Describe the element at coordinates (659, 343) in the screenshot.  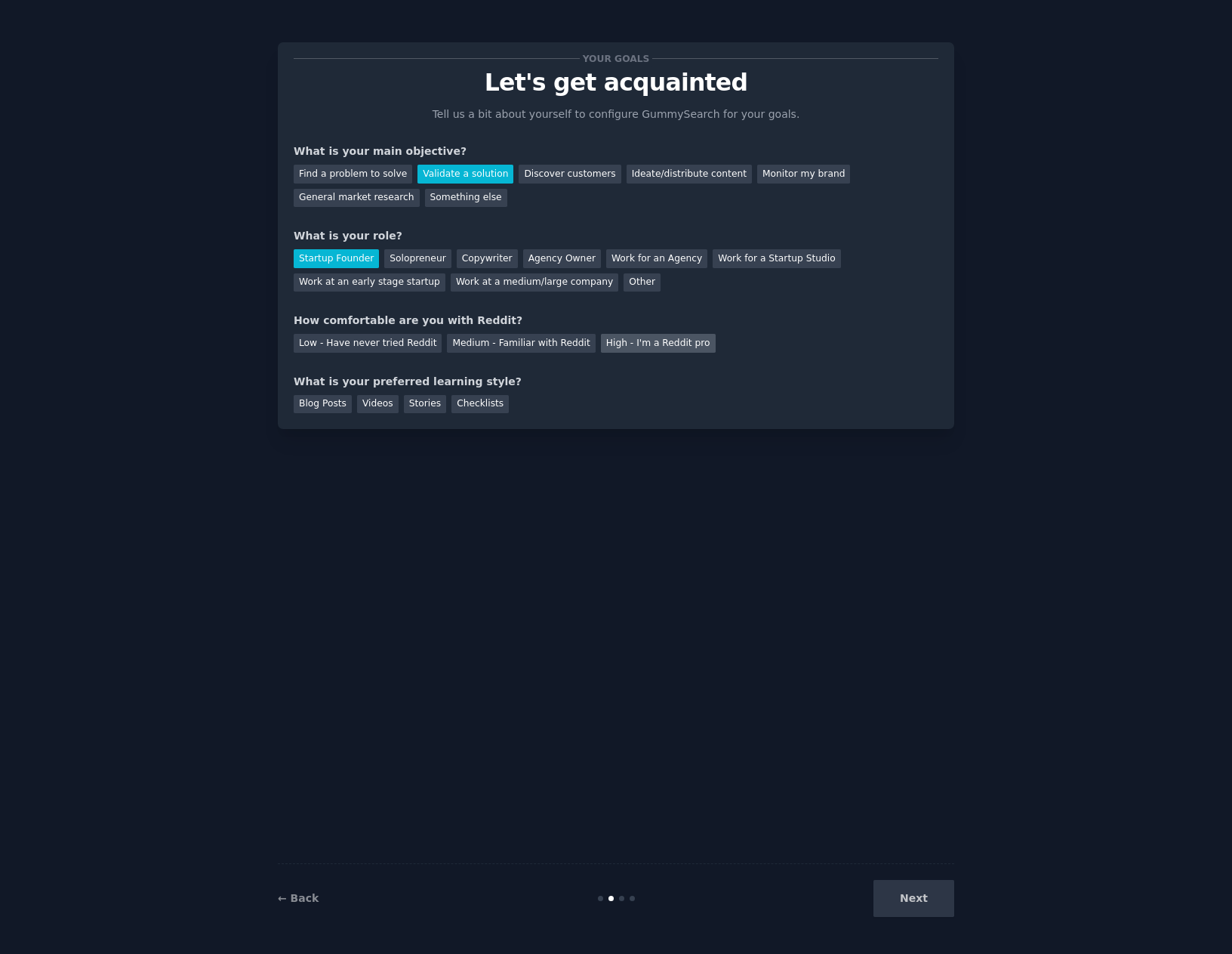
I see `div: High - I'm a Reddit pro` at that location.